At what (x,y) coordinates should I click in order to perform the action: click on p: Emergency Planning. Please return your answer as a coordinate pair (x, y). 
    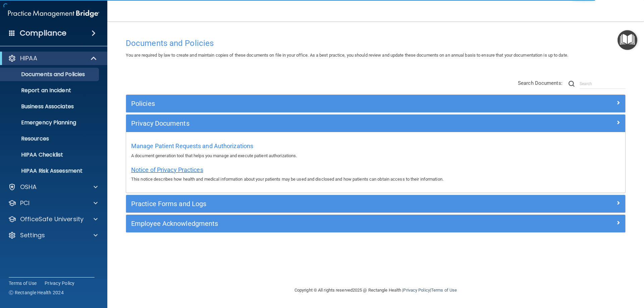
    Looking at the image, I should click on (50, 123).